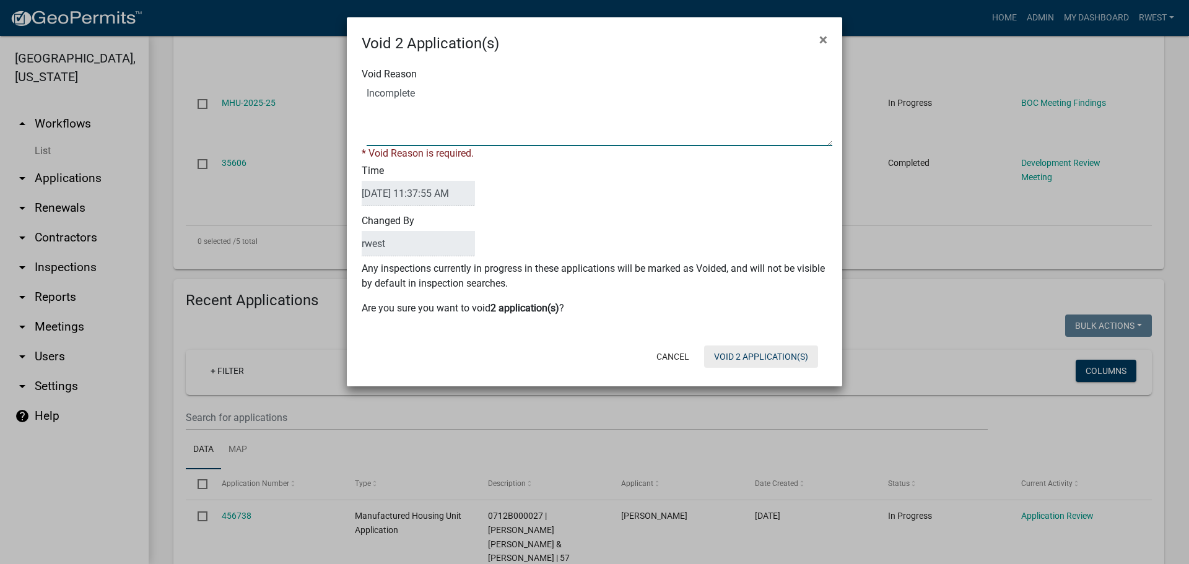 The width and height of the screenshot is (1189, 564). What do you see at coordinates (389, 74) in the screenshot?
I see `label: Void Reason` at bounding box center [389, 74].